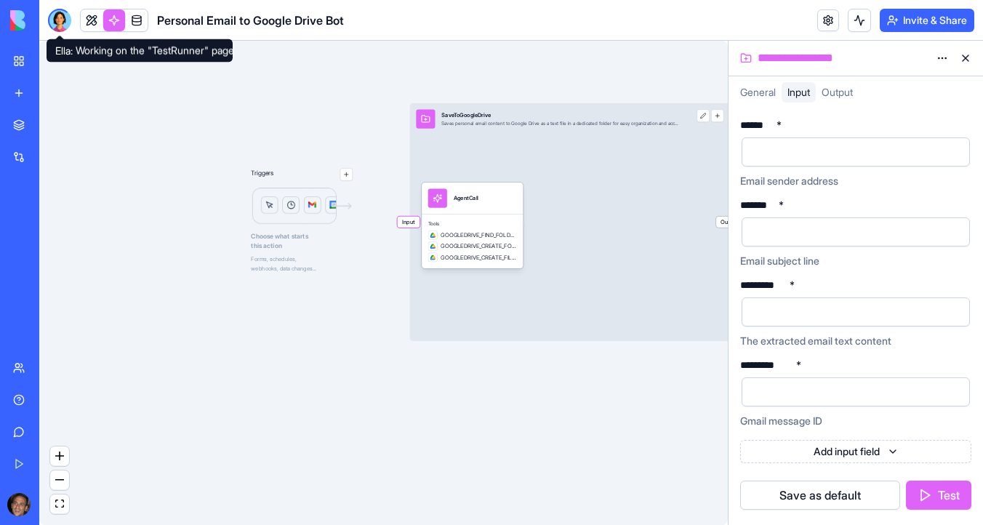  What do you see at coordinates (302, 207) in the screenshot?
I see `div: TriggersLogicChoose what startsthis actionForms, schedules,webhooks, data changes...` at bounding box center [302, 207].